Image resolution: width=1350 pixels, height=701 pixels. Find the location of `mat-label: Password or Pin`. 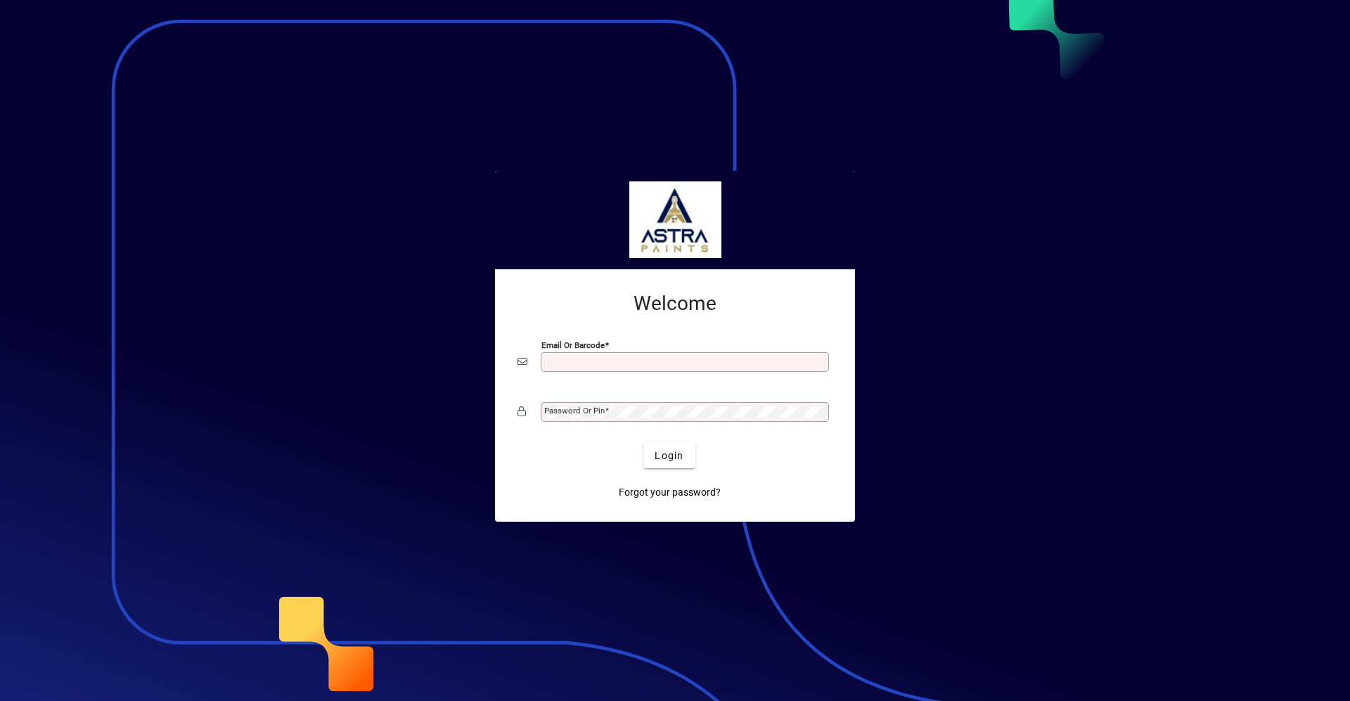

mat-label: Password or Pin is located at coordinates (574, 410).